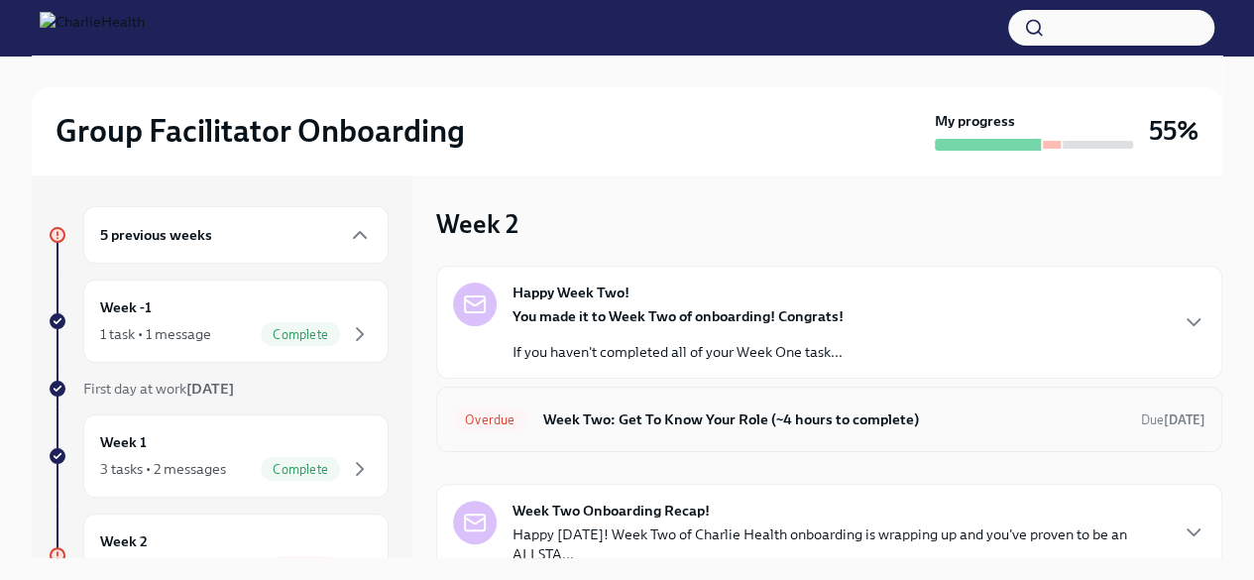  What do you see at coordinates (611, 510) in the screenshot?
I see `strong: Week Two Onboarding Recap!` at bounding box center [611, 510].